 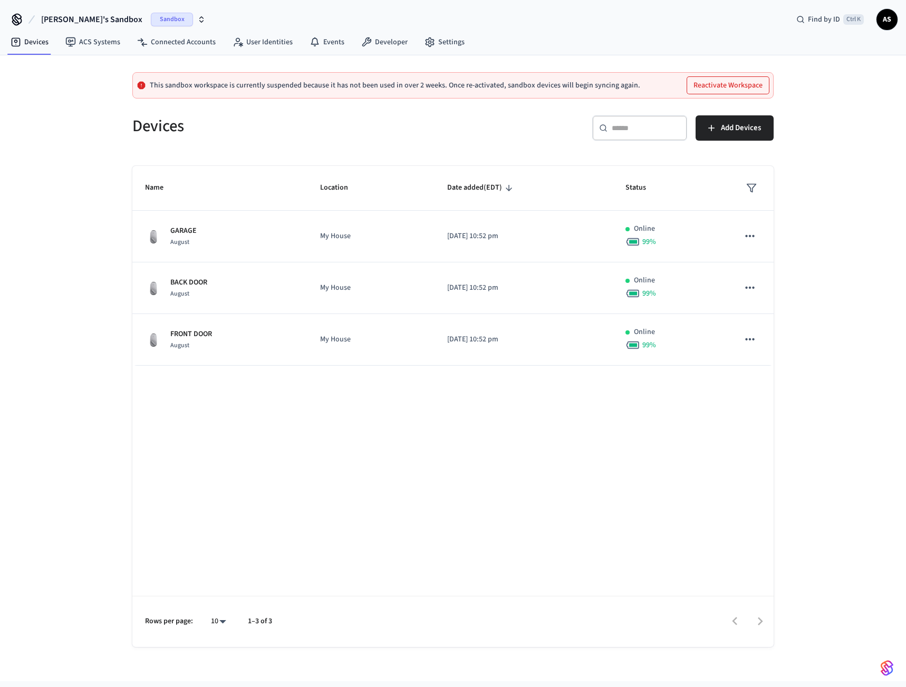 What do you see at coordinates (172, 20) in the screenshot?
I see `span: Sandbox` at bounding box center [172, 20].